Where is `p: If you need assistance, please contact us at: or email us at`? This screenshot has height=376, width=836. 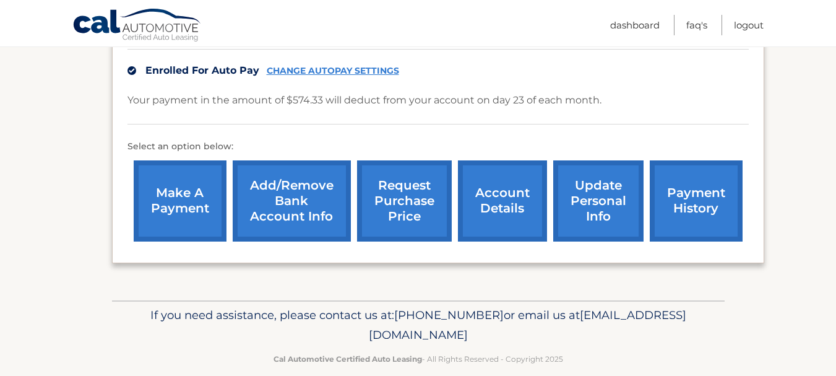 p: If you need assistance, please contact us at: or email us at is located at coordinates (418, 325).